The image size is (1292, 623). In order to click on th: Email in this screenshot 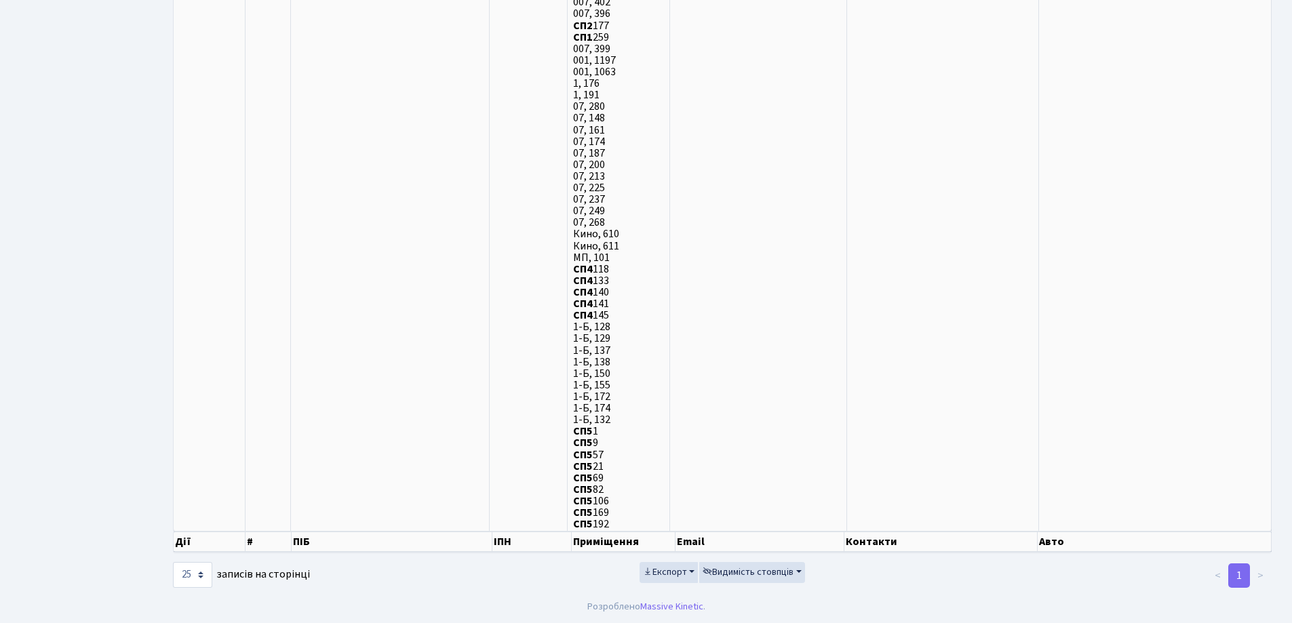, I will do `click(760, 542)`.